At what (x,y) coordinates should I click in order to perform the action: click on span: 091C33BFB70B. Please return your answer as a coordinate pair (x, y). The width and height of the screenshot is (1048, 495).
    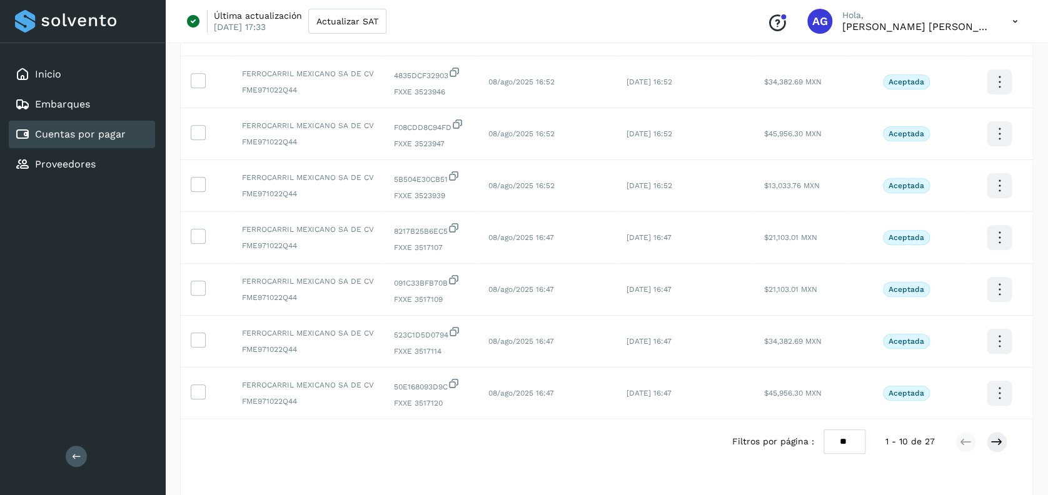
    Looking at the image, I should click on (431, 281).